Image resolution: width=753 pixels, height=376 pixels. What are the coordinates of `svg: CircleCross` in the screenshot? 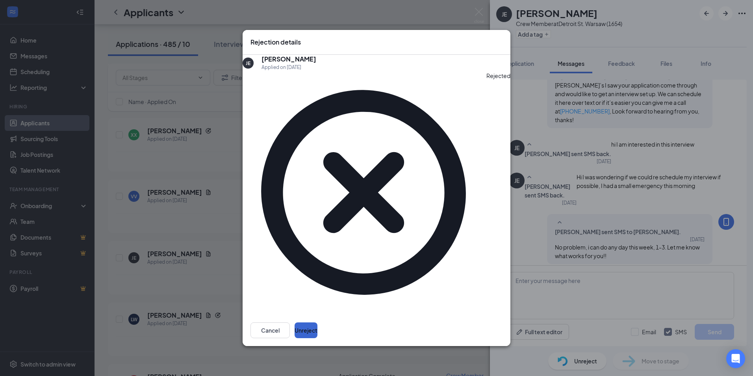 It's located at (364, 192).